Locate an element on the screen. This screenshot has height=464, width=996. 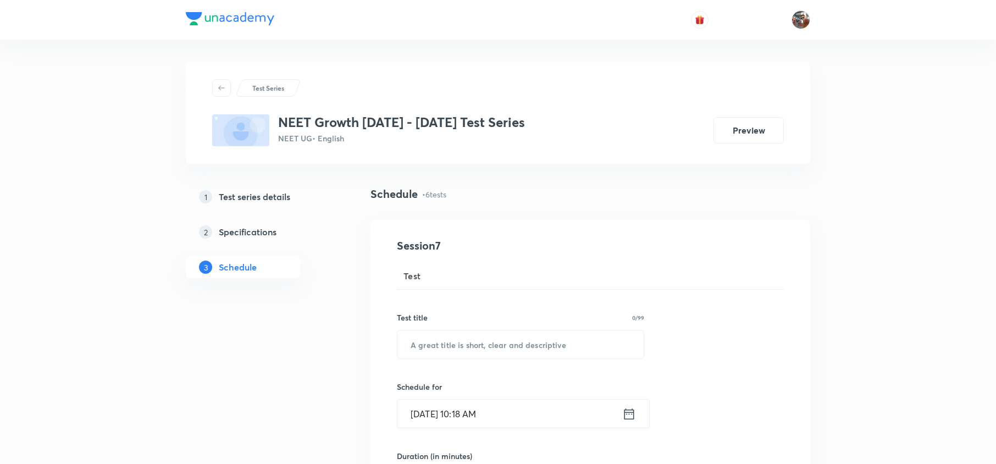
img: avatar is located at coordinates (700, 20).